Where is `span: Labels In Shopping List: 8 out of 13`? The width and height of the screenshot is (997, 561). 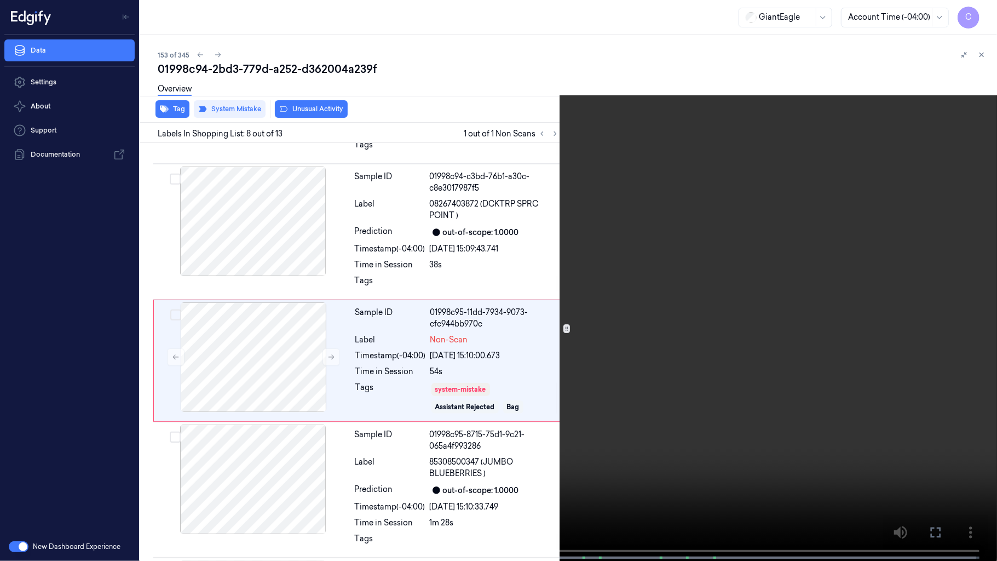 span: Labels In Shopping List: 8 out of 13 is located at coordinates (220, 134).